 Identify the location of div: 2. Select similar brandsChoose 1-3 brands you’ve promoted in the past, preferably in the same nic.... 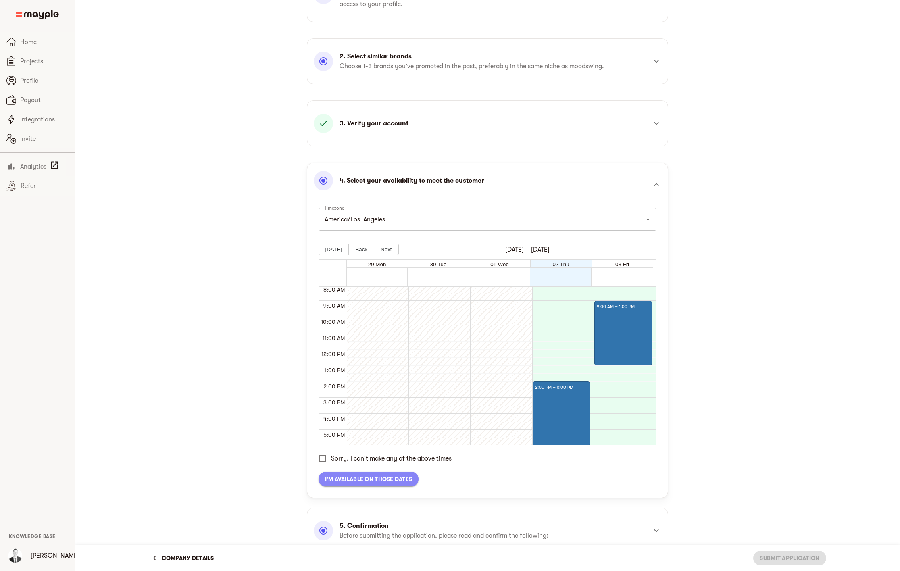
(488, 61).